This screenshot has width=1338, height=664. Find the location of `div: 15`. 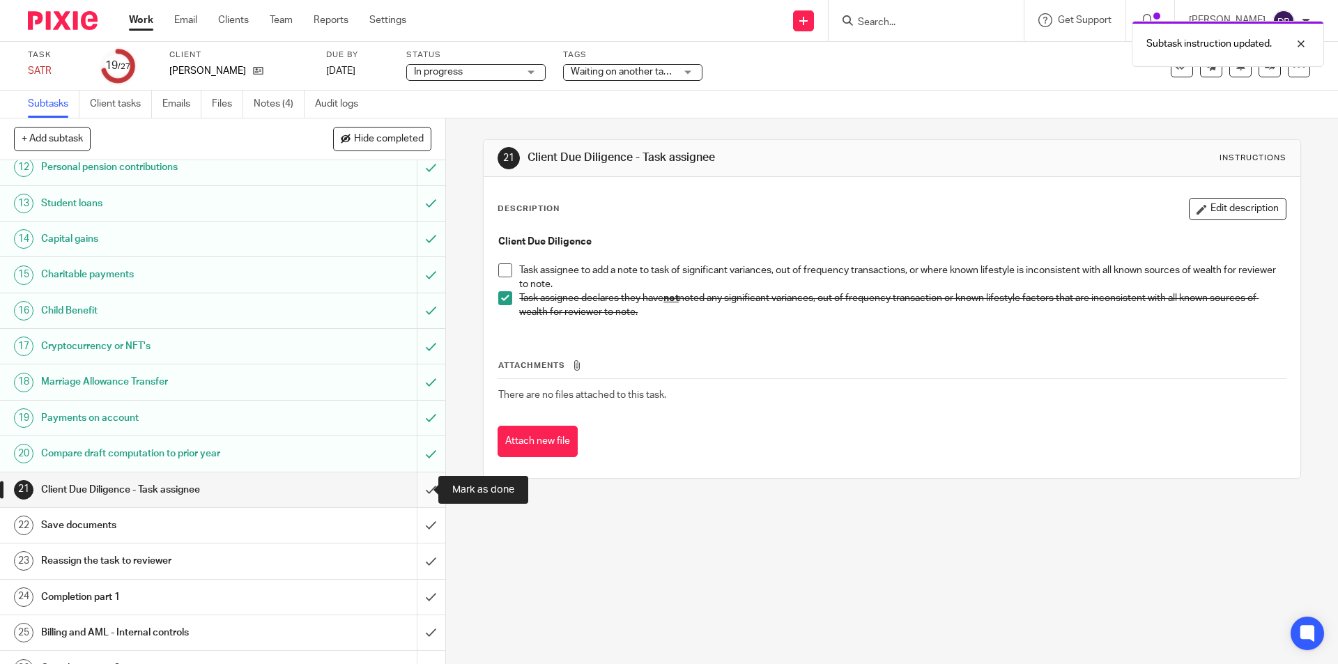

div: 15 is located at coordinates (24, 275).